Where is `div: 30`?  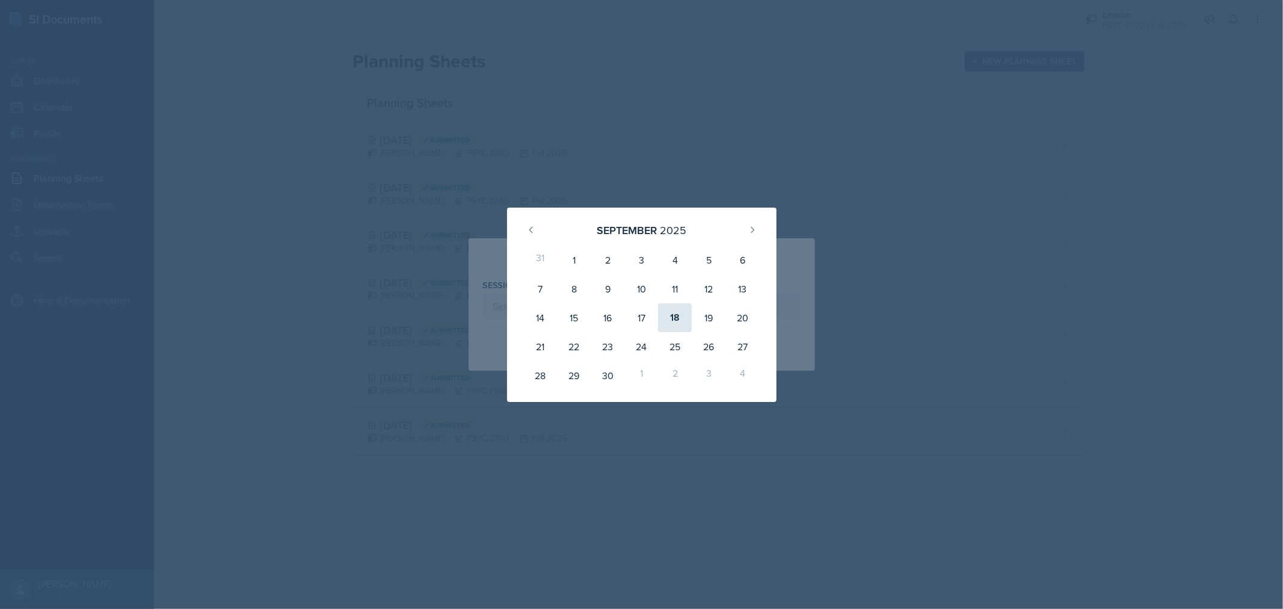 div: 30 is located at coordinates (608, 375).